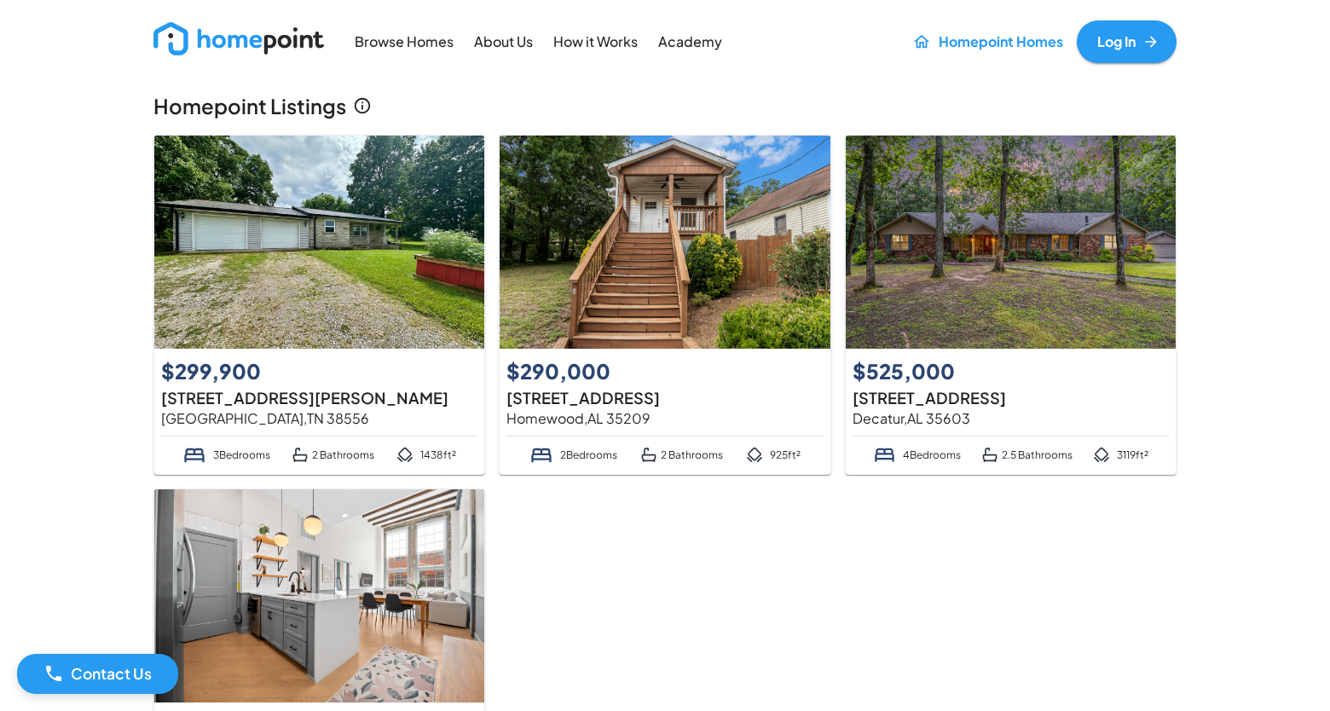 This screenshot has width=1330, height=711. What do you see at coordinates (987, 42) in the screenshot?
I see `a: Homepoint Homes` at bounding box center [987, 42].